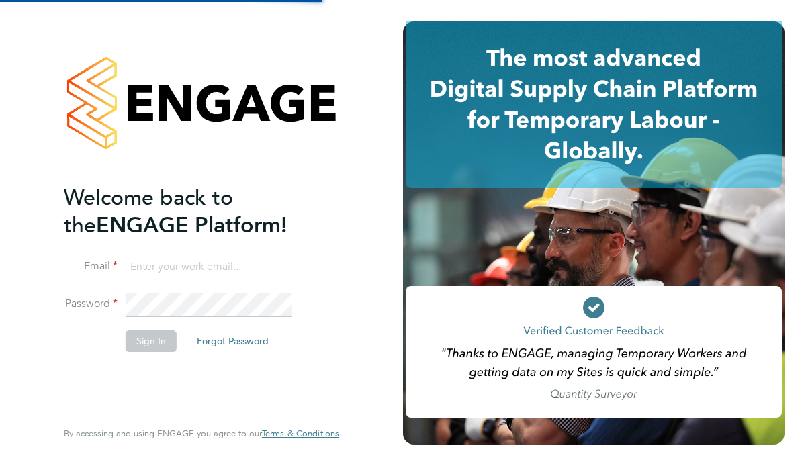  What do you see at coordinates (148, 211) in the screenshot?
I see `span: Welcome back to the` at bounding box center [148, 211].